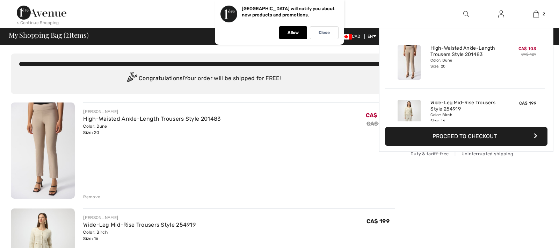  I want to click on img: My Info, so click(501, 14).